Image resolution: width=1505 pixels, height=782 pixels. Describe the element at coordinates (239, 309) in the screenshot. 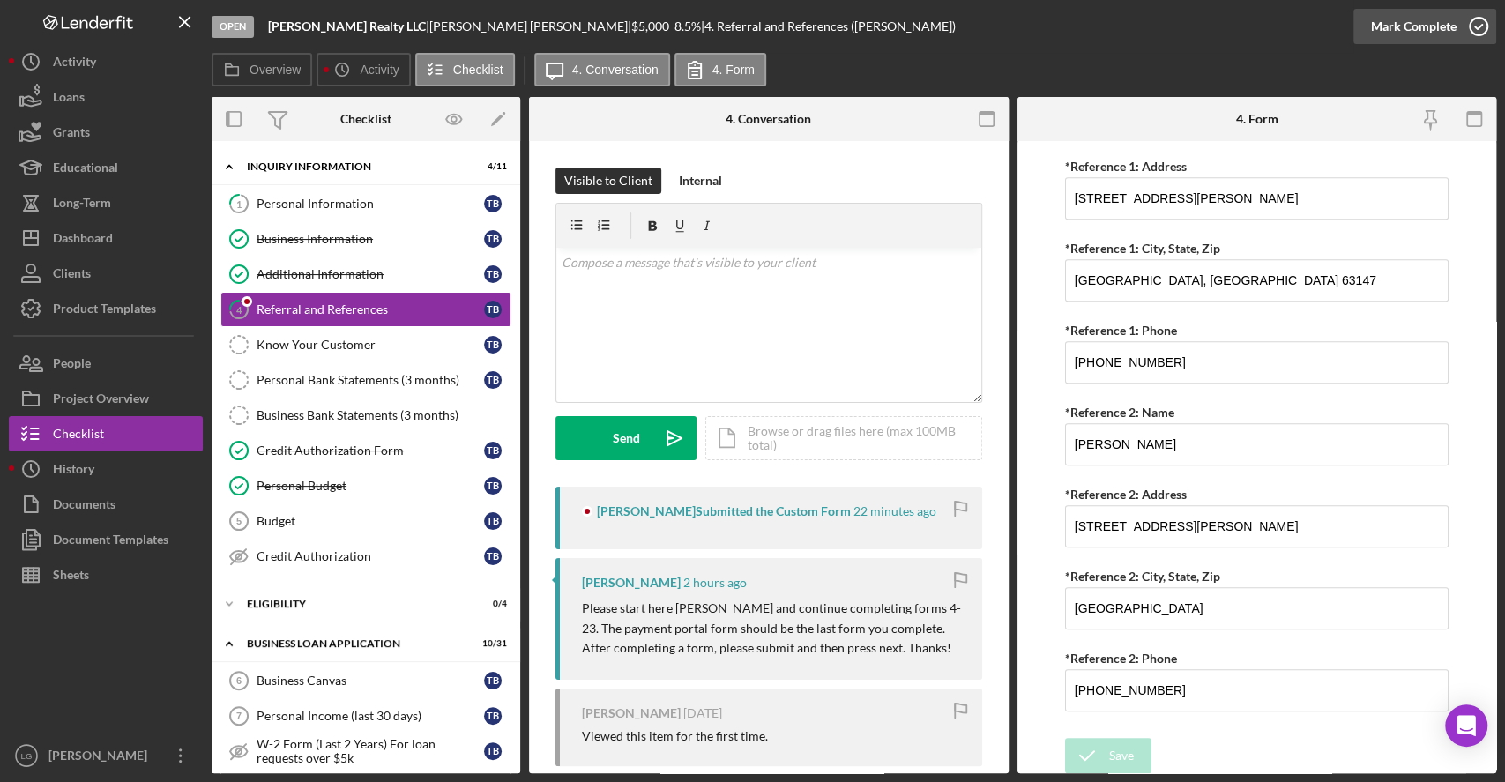

I see `tspan: 4` at that location.